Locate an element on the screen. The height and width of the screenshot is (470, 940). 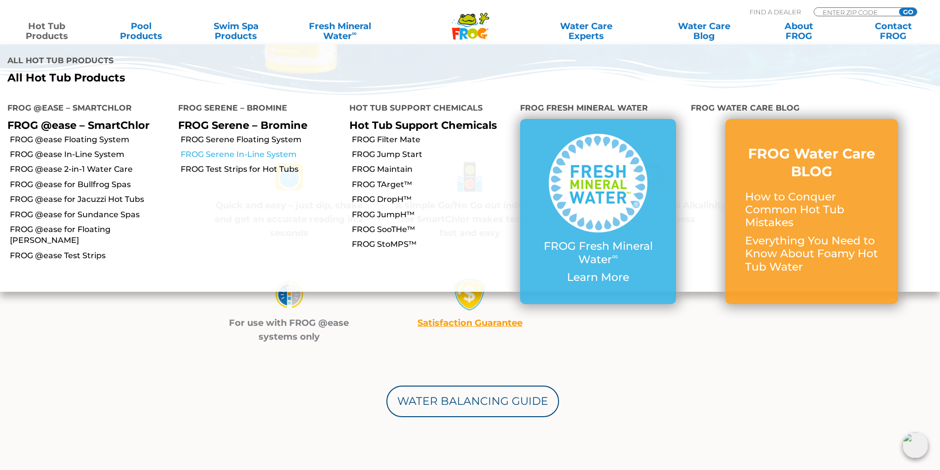
a: FROG Filter Mate is located at coordinates (432, 140).